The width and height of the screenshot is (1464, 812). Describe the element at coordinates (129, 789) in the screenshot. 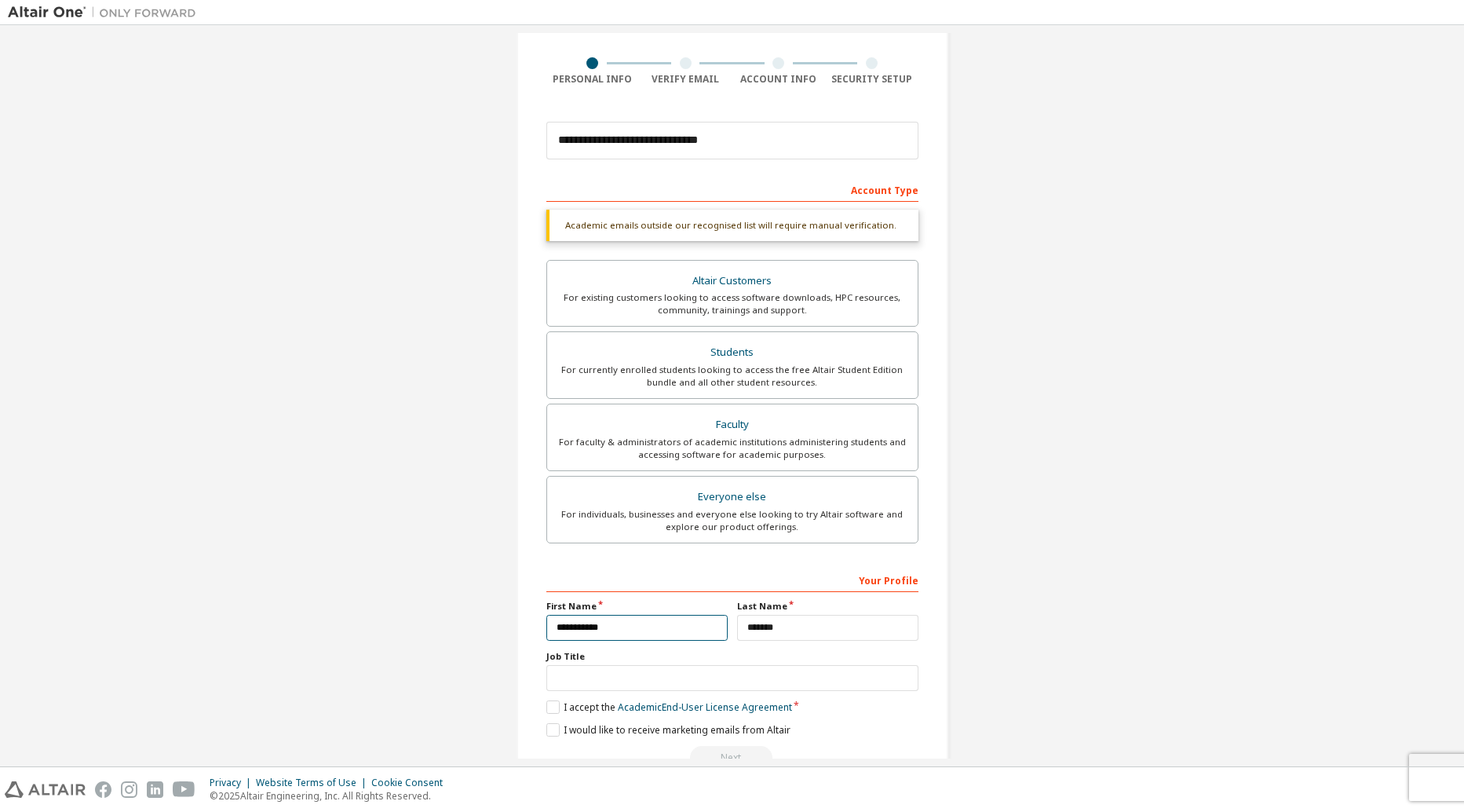

I see `img: instagram.svg` at that location.